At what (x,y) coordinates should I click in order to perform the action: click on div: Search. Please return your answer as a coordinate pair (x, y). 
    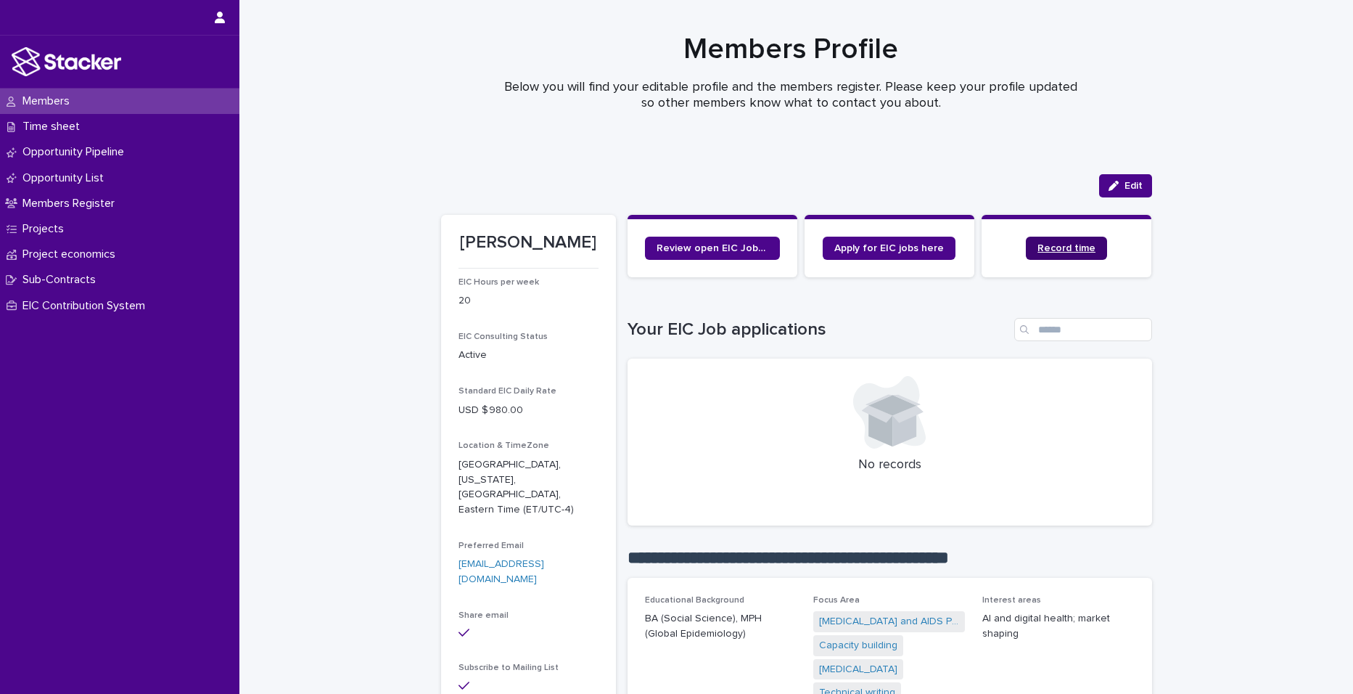
    Looking at the image, I should click on (1083, 329).